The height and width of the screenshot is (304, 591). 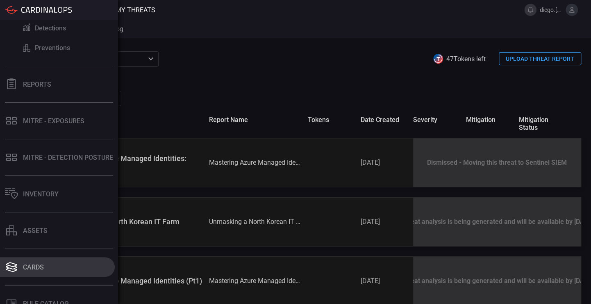 What do you see at coordinates (255, 123) in the screenshot?
I see `span: report name` at bounding box center [255, 123].